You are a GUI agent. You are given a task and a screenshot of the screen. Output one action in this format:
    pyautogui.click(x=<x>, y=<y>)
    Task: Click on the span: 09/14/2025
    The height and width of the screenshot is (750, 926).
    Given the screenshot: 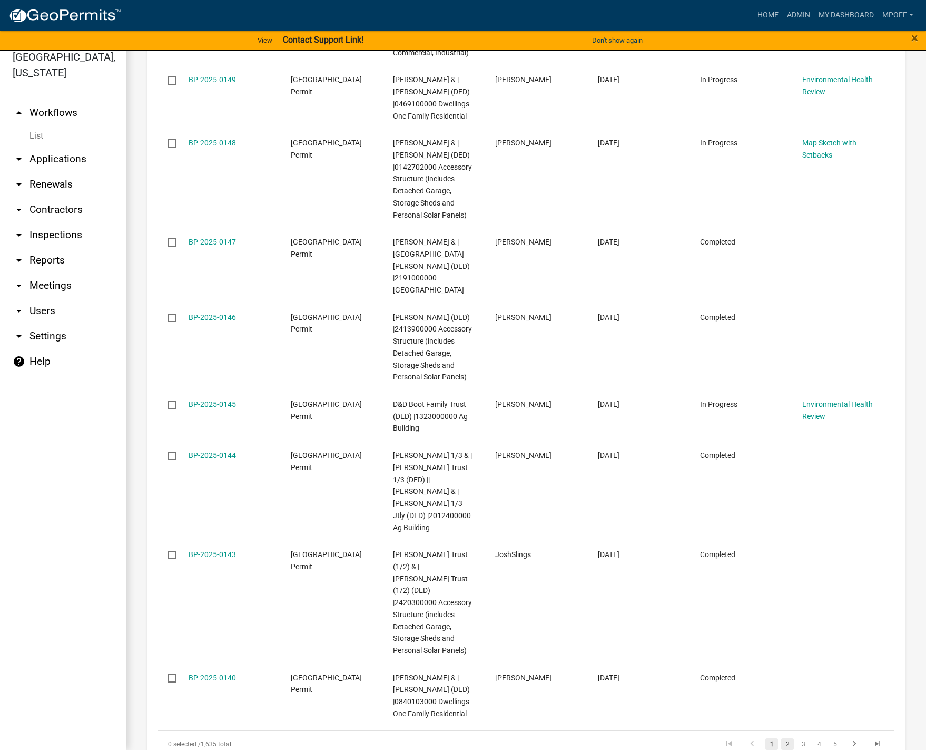 What is the action you would take?
    pyautogui.click(x=609, y=143)
    